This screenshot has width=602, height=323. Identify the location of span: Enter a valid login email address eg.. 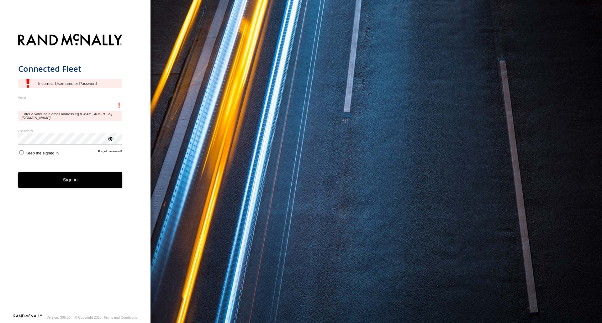
(70, 116).